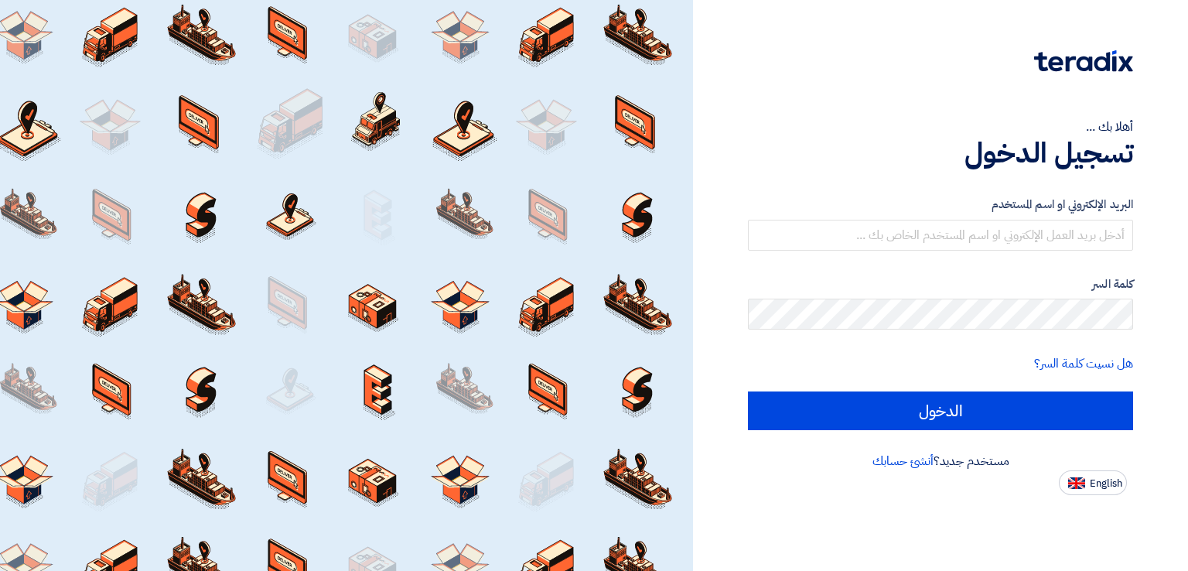 The width and height of the screenshot is (1188, 571). Describe the element at coordinates (903, 461) in the screenshot. I see `a: أنشئ حسابك` at that location.